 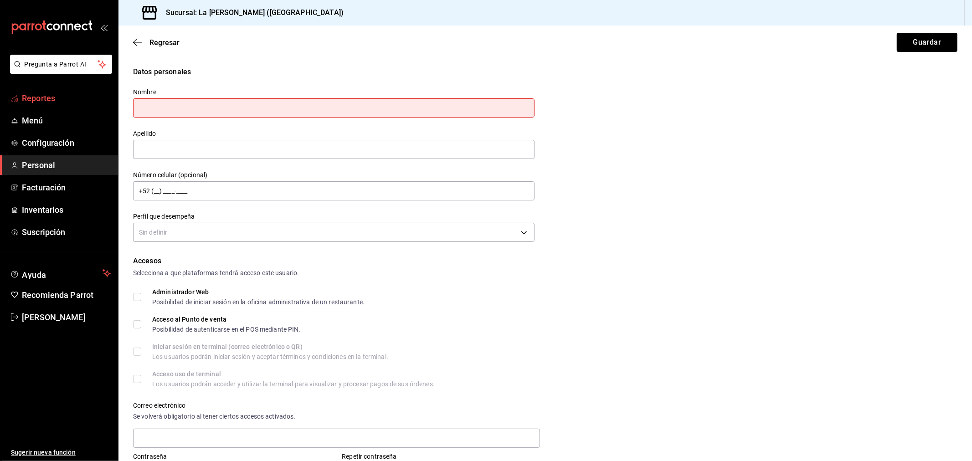 I want to click on div: Sin definir, so click(x=334, y=232).